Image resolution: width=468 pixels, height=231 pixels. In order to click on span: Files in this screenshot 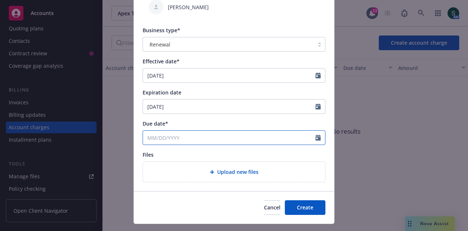, I will do `click(148, 154)`.